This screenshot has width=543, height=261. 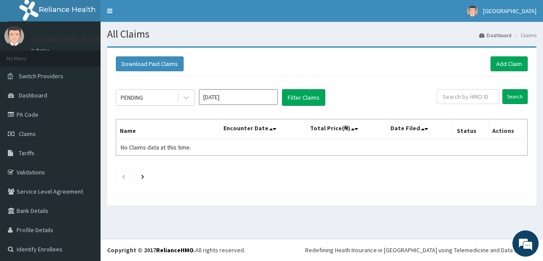 I want to click on a: Add Claim, so click(x=508, y=64).